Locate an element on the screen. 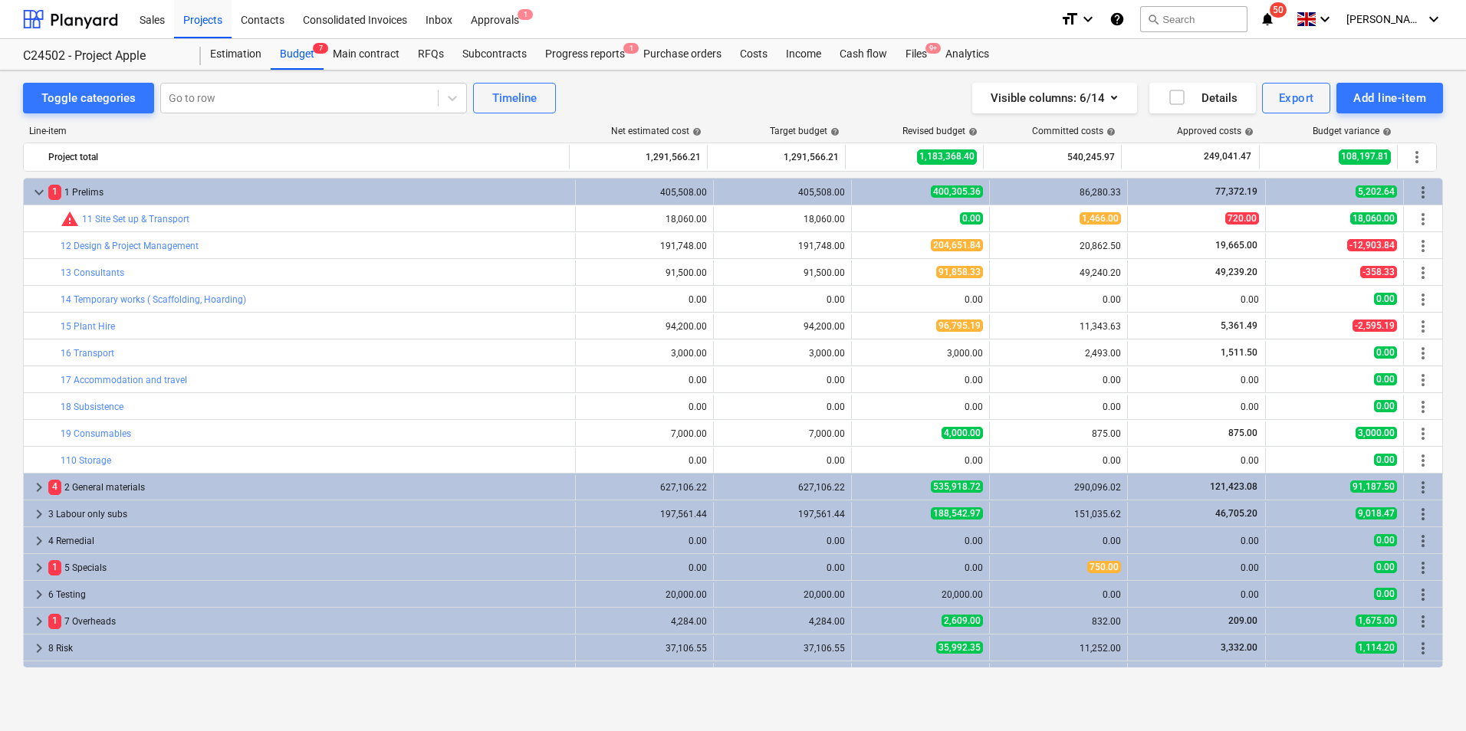  button: Search is located at coordinates (1194, 19).